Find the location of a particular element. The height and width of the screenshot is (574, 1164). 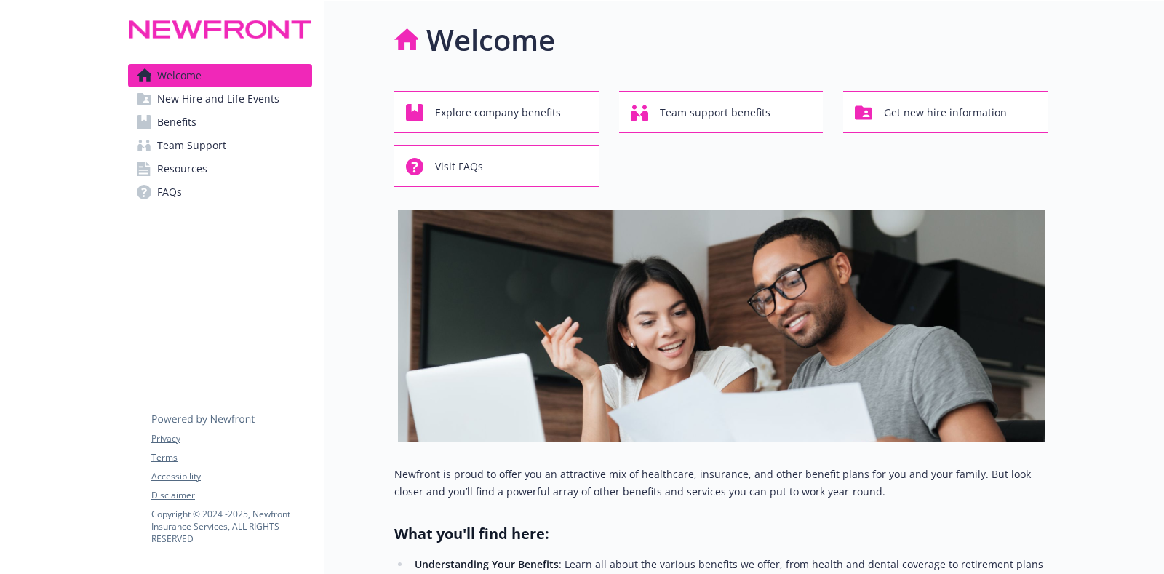

p: Newfront is proud to offer you an attractive mix of healthcare, insurance, and other benefit plan... is located at coordinates (721, 483).